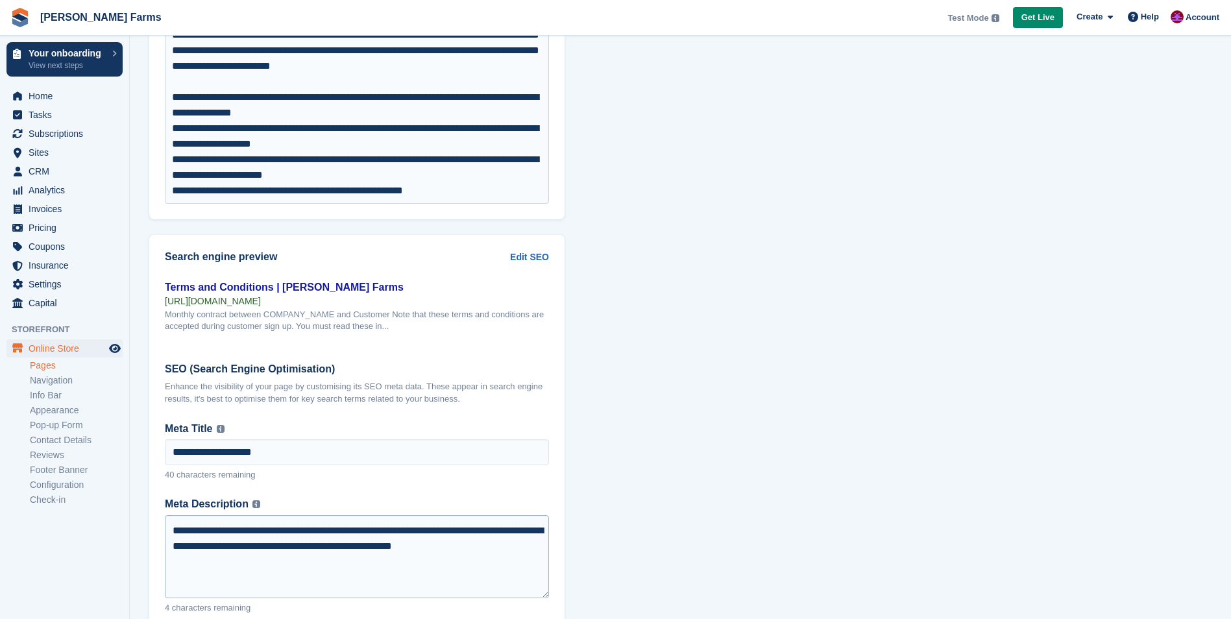 This screenshot has height=619, width=1231. What do you see at coordinates (169, 474) in the screenshot?
I see `span: 40` at bounding box center [169, 474].